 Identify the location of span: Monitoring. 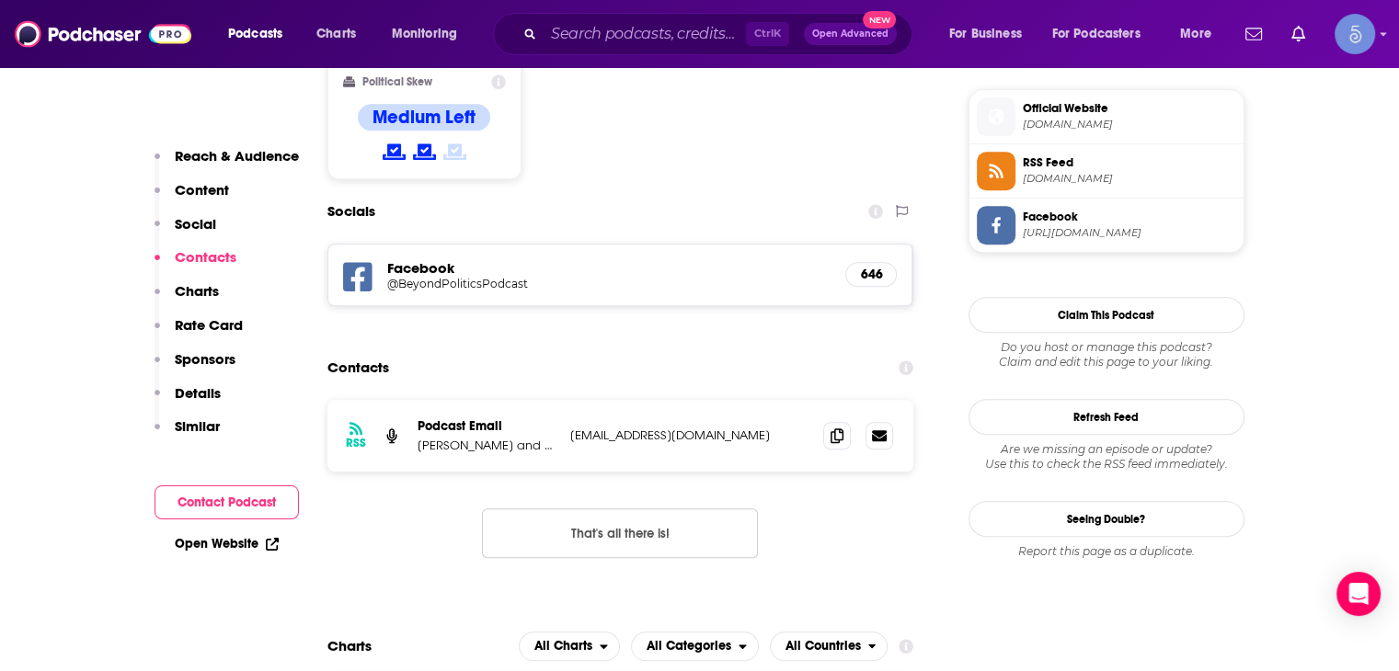
(424, 34).